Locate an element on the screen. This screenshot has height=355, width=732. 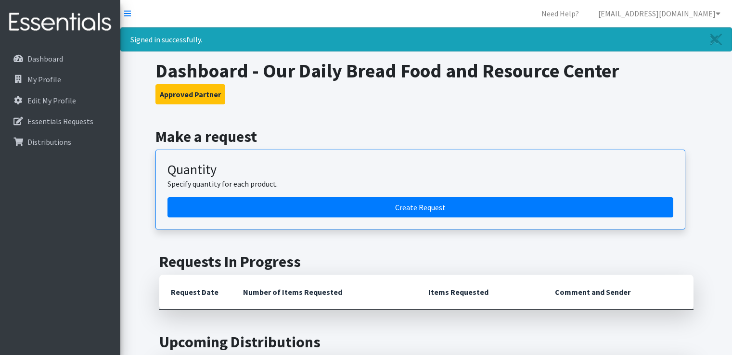
a: Need Help? is located at coordinates (560, 13).